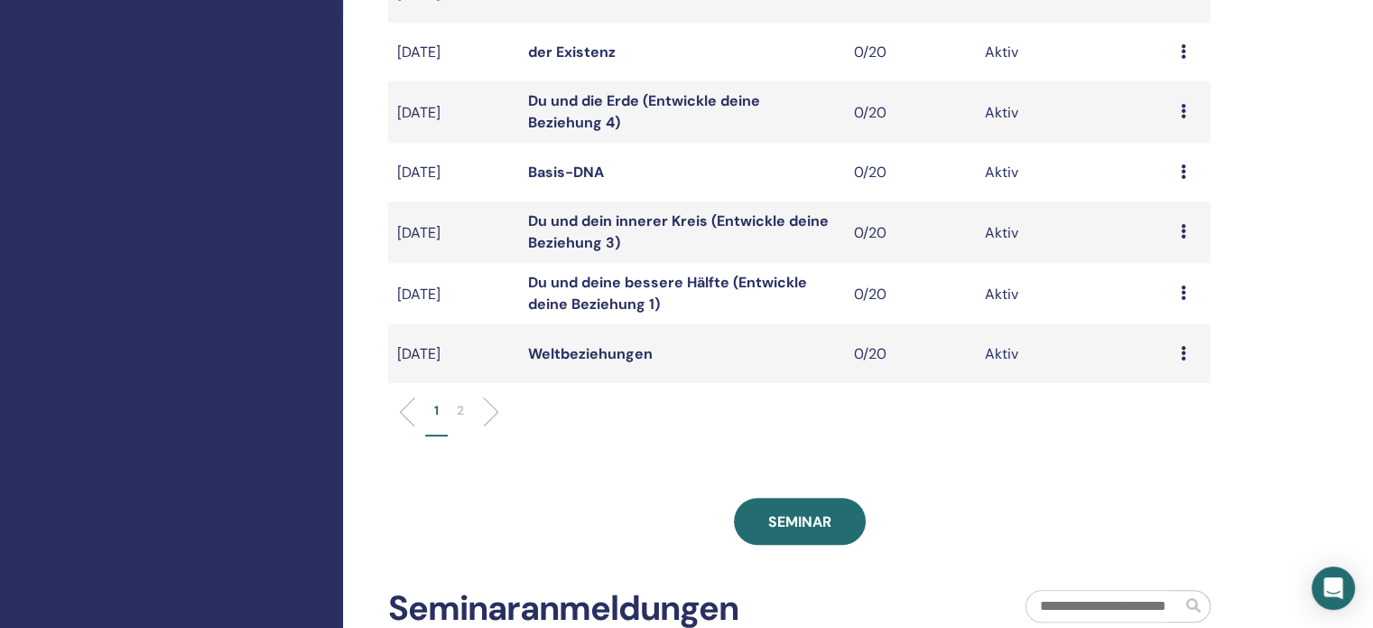 The height and width of the screenshot is (628, 1373). Describe the element at coordinates (461, 410) in the screenshot. I see `font: 2` at that location.